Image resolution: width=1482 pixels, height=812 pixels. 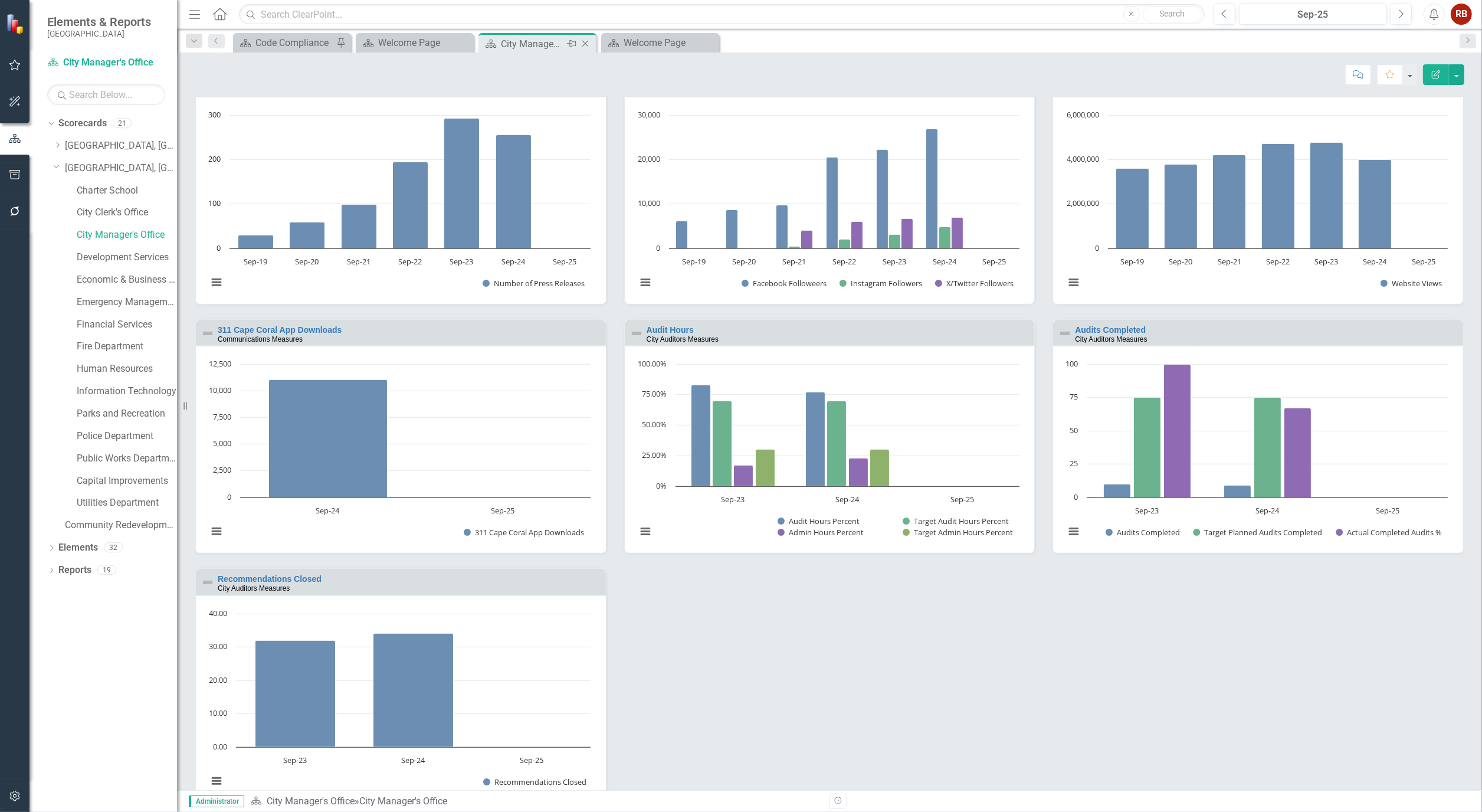 What do you see at coordinates (1172, 14) in the screenshot?
I see `span: Search` at bounding box center [1172, 14].